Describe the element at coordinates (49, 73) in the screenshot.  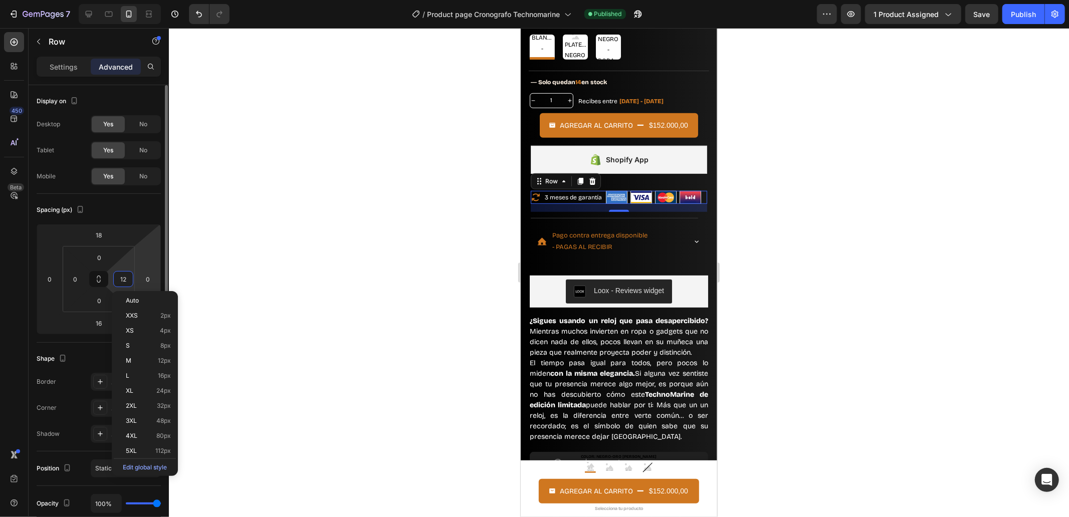
I see `button: increment` at that location.